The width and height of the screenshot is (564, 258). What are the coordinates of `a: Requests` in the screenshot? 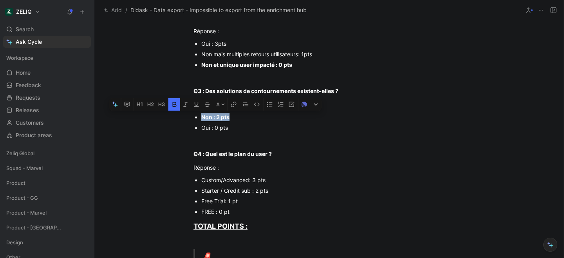 It's located at (47, 98).